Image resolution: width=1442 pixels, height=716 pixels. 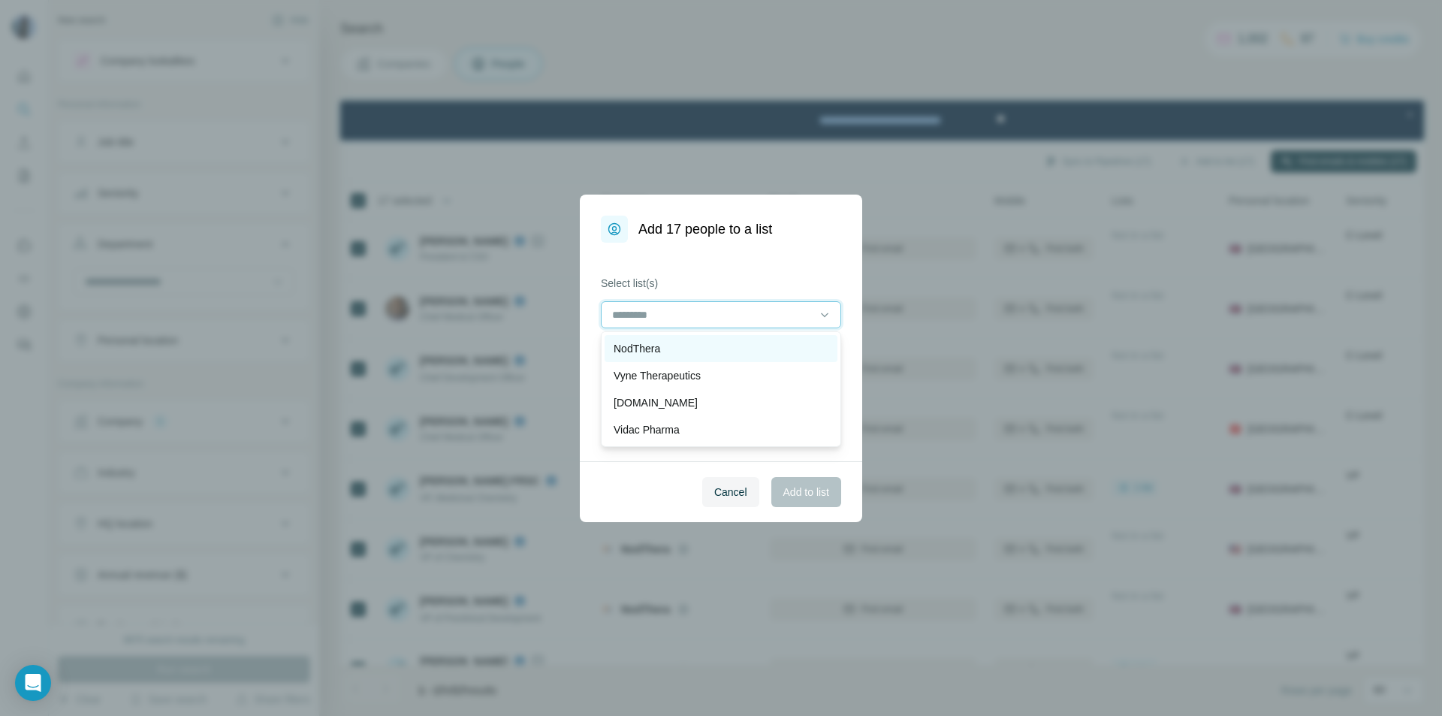 I want to click on div: Watch our October Product update, so click(x=540, y=20).